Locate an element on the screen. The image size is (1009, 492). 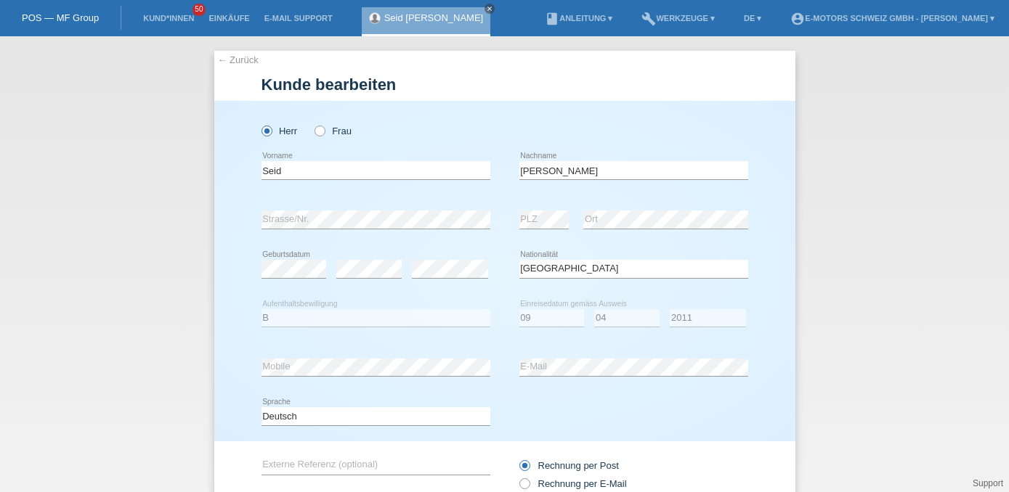
i: book is located at coordinates (552, 19).